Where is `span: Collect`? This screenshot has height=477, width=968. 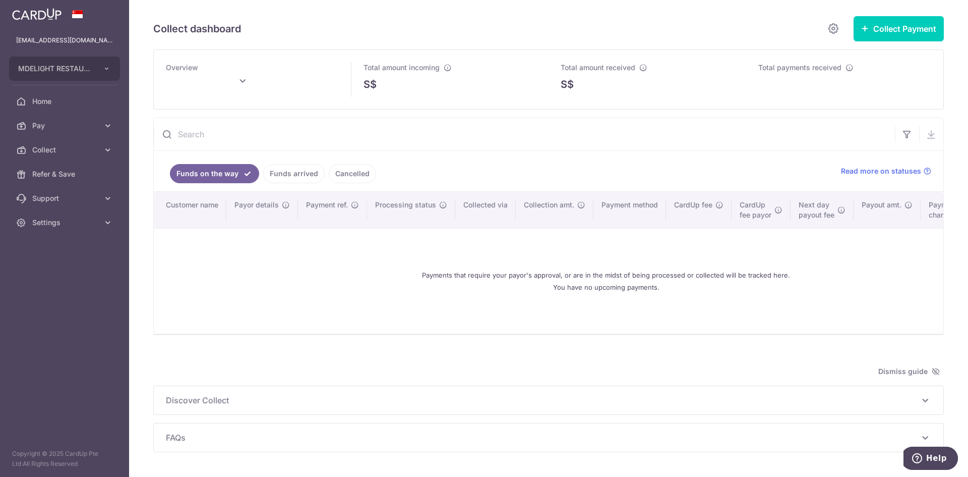
span: Collect is located at coordinates (66, 150).